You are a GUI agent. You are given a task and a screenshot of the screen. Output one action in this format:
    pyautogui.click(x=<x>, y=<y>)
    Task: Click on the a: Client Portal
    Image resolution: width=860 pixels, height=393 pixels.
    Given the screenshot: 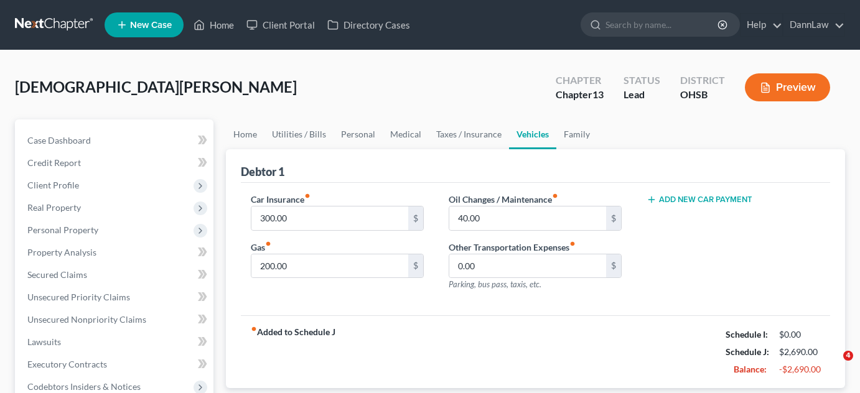 What is the action you would take?
    pyautogui.click(x=281, y=25)
    